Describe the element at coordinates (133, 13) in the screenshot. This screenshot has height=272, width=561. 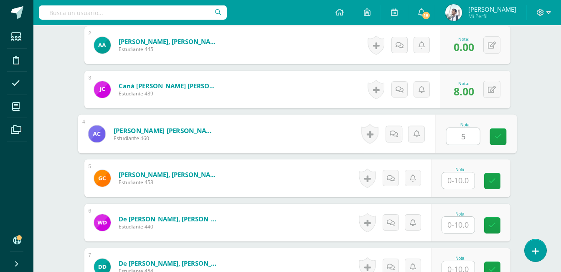
I see `input: Busca un usuario...` at that location.